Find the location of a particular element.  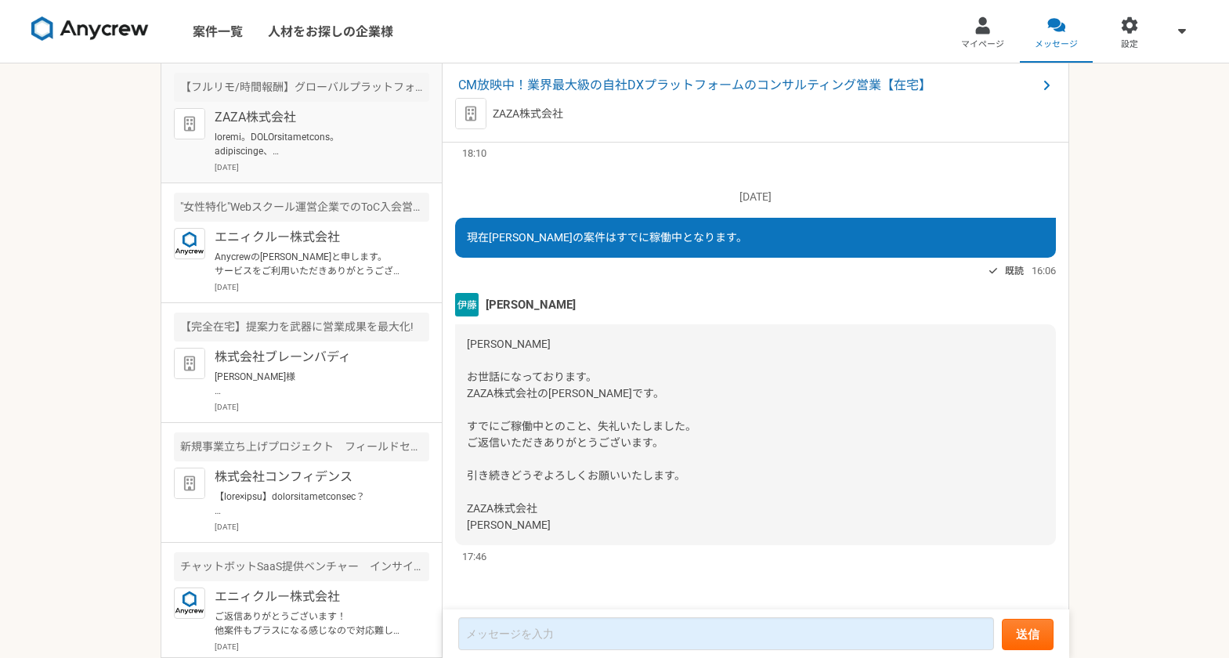

p: loremi。DOLOrsitametcons。 adipiscinge、seddoeiusmodtemporincididun。 utlaboreetdolo、magnaaliquaenima... is located at coordinates (311, 144).